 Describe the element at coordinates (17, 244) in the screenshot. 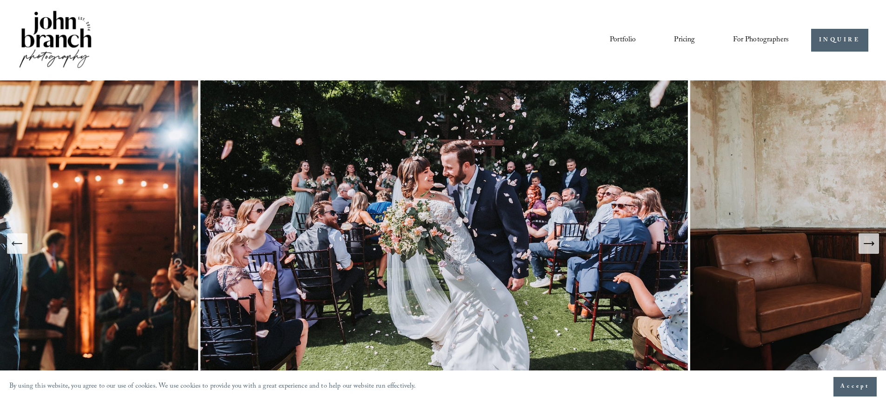

I see `button: Previous Slide` at that location.